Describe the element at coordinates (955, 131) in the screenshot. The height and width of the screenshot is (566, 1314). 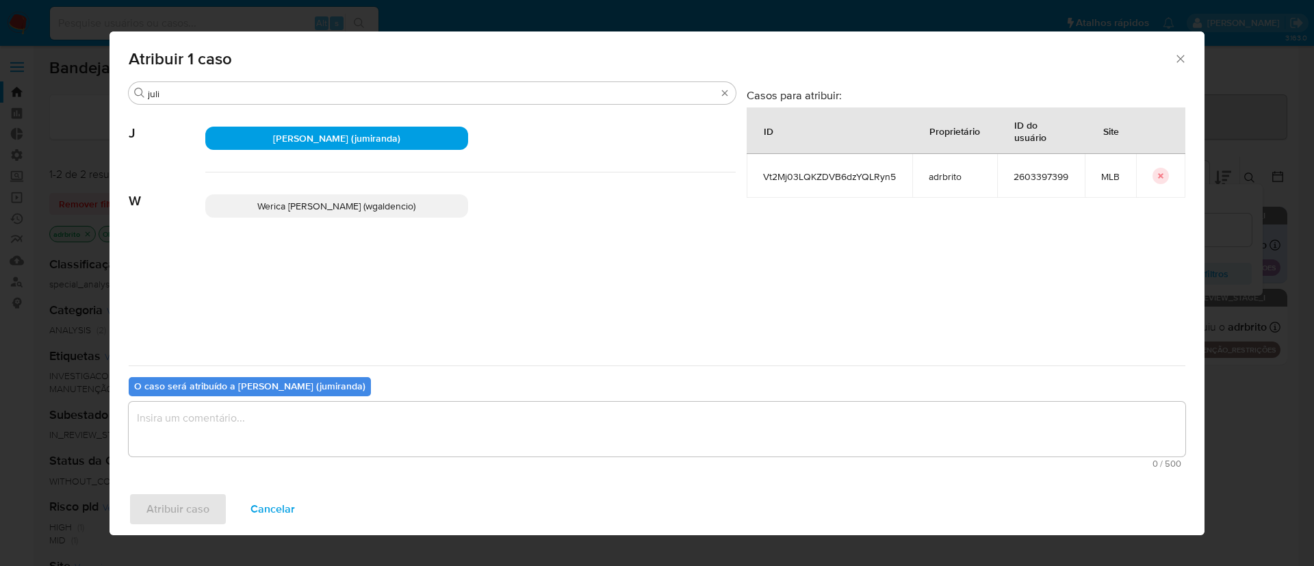
I see `div: Proprietário` at that location.